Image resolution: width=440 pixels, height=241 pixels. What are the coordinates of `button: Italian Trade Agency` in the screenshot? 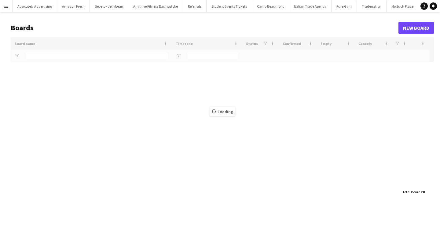 It's located at (310, 6).